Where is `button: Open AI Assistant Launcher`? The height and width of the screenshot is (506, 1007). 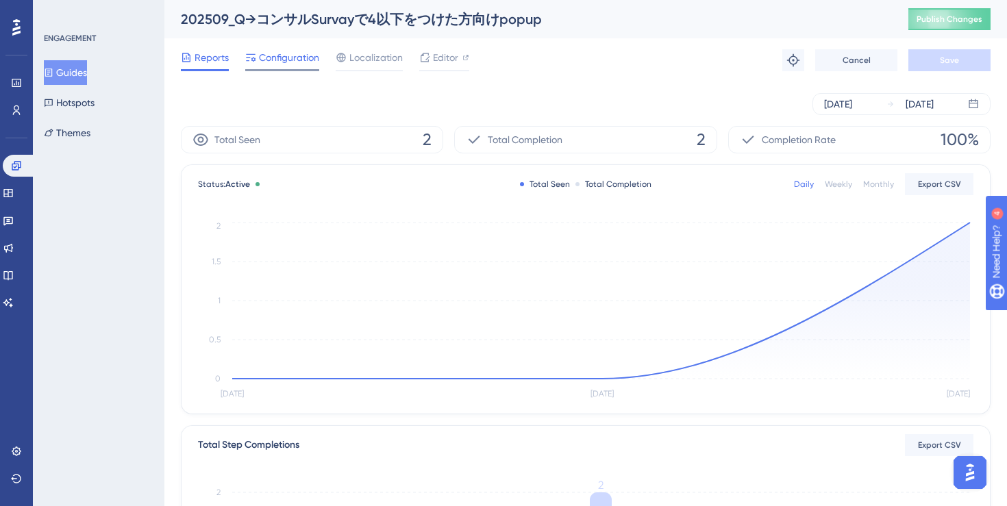
button: Open AI Assistant Launcher is located at coordinates (21, 21).